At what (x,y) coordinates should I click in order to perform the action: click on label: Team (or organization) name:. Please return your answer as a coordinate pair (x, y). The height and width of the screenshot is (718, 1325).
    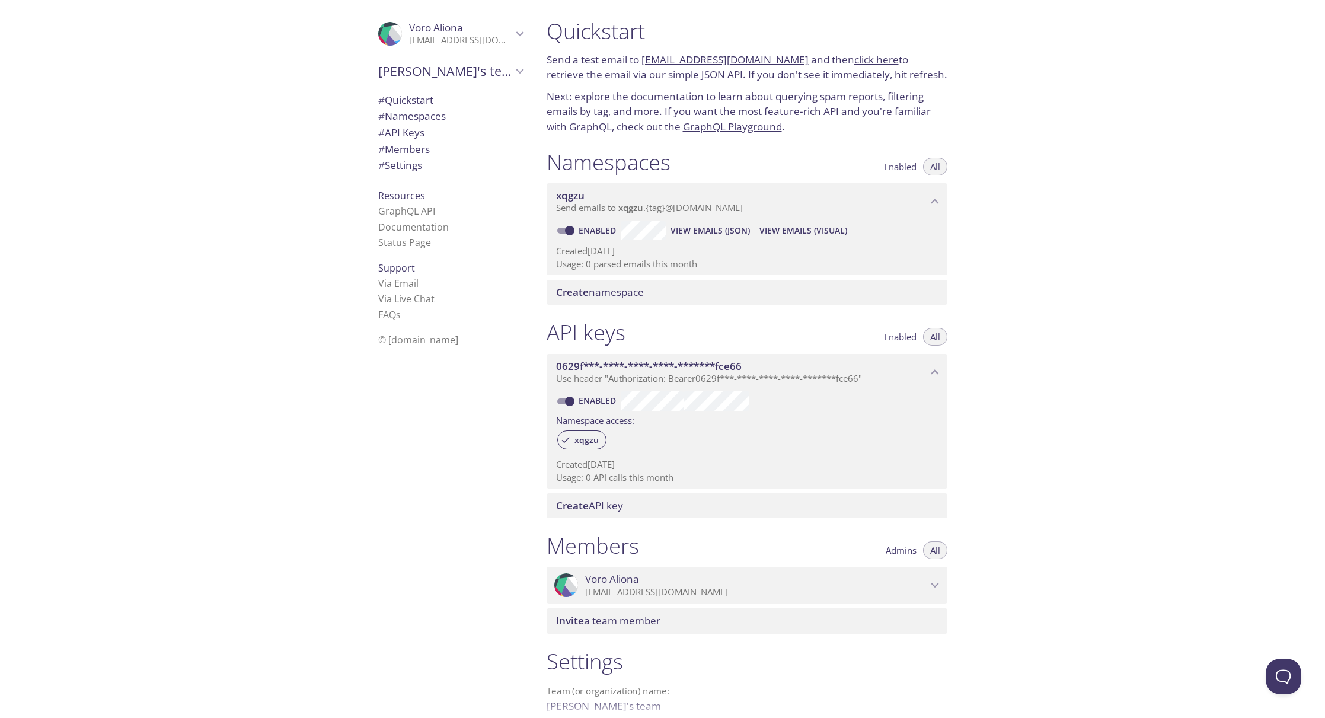
    Looking at the image, I should click on (608, 691).